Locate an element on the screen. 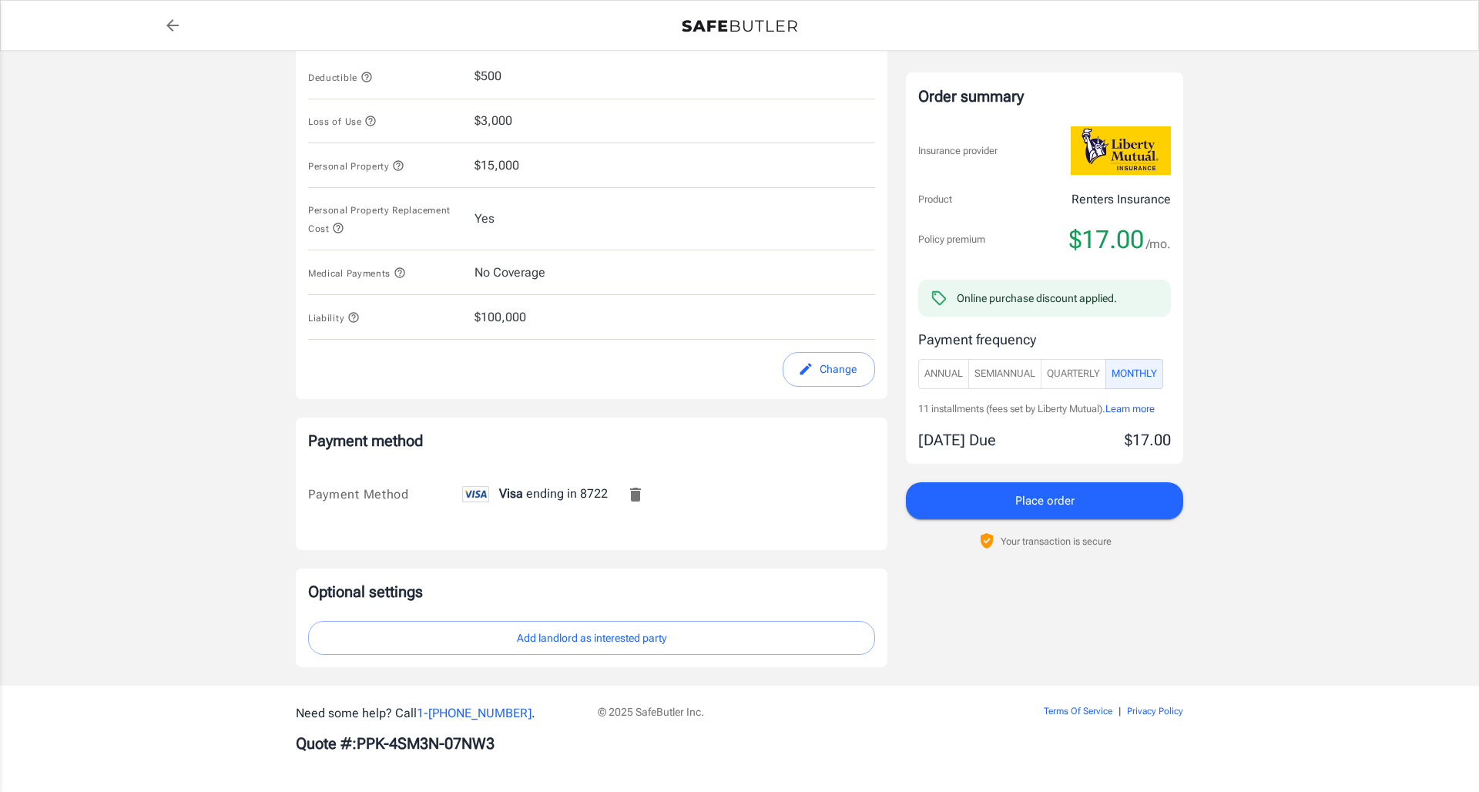  span: $3,000 is located at coordinates (493, 121).